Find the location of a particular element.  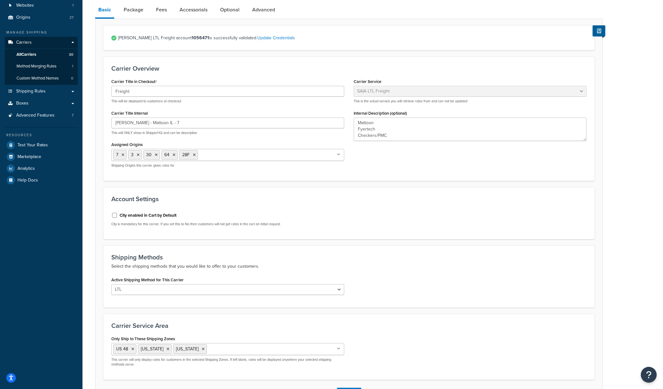

span: Test Your Rates is located at coordinates (33, 145).